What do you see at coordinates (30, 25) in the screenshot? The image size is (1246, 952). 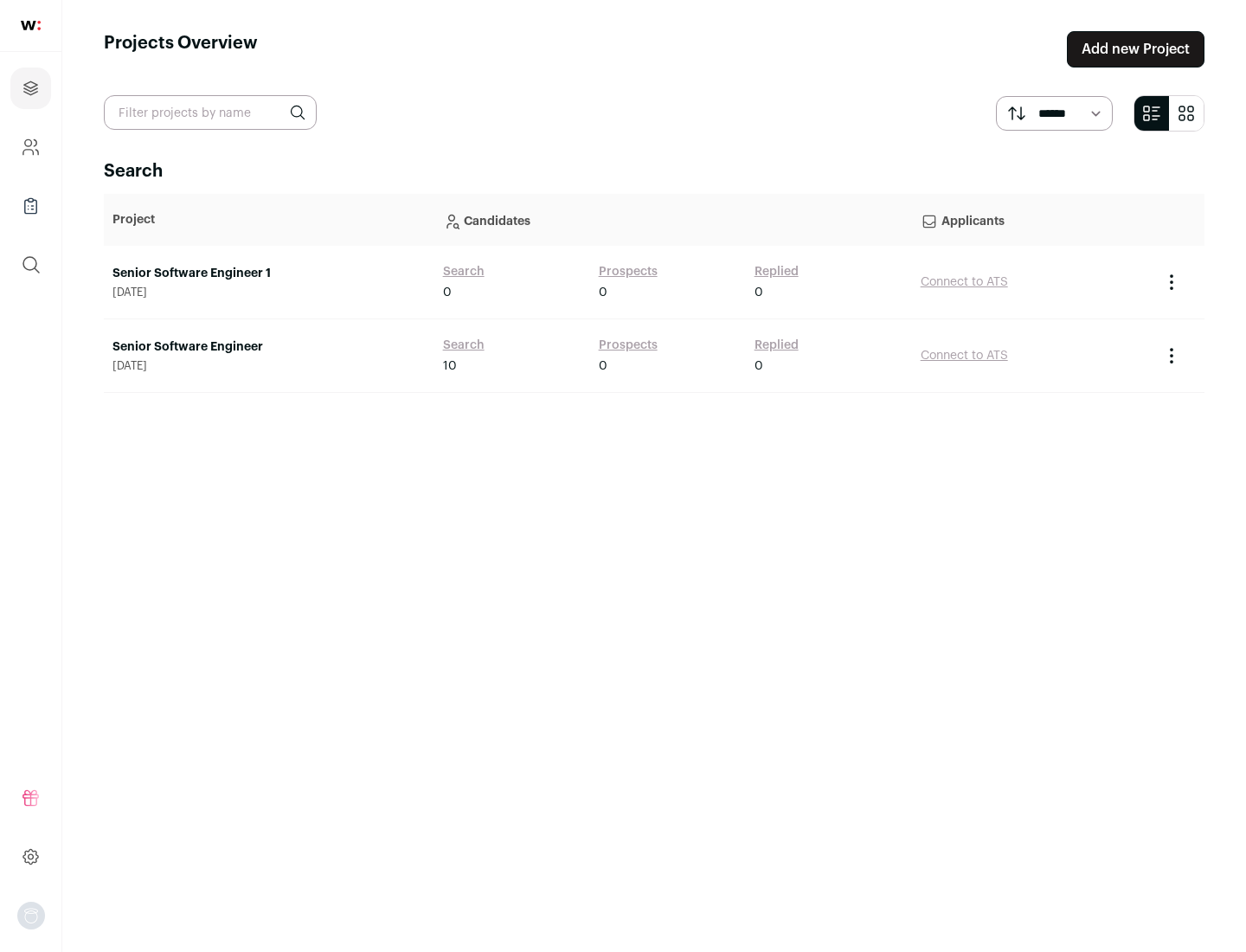 I see `img: wellfound-shorthand-0d5821cbd27db2630d0214b213865d53afaa358527fdda9d0ea32b1df1b89c2c.svg` at bounding box center [30, 25].